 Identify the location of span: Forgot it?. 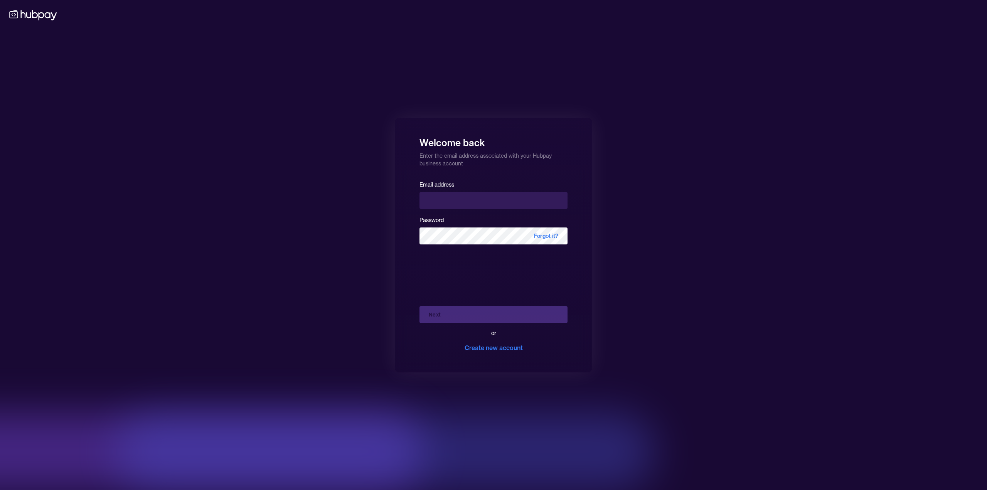
(546, 236).